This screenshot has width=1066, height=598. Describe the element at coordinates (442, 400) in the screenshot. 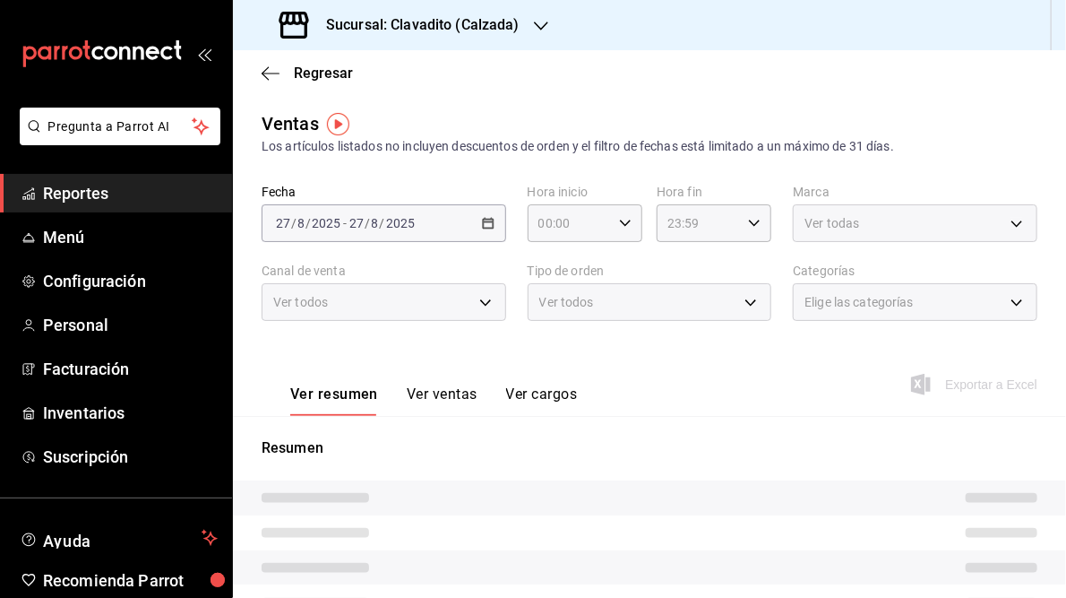

I see `button: Ver ventas` at that location.